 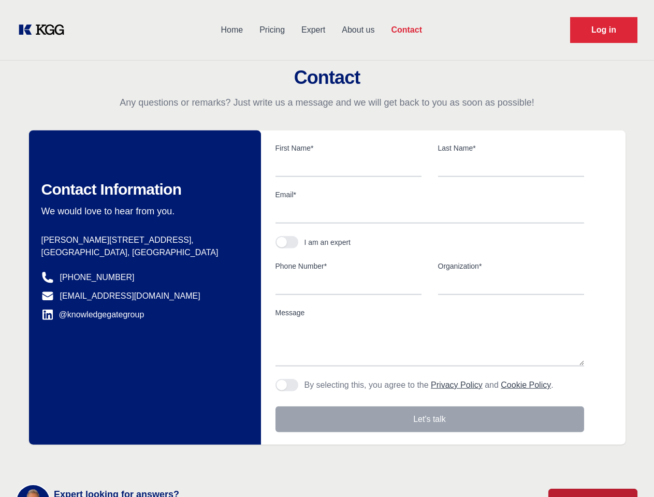 What do you see at coordinates (313, 30) in the screenshot?
I see `a: Expert` at bounding box center [313, 30].